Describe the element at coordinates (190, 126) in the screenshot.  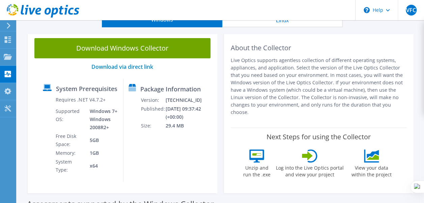
I see `td: 29.4 MB` at that location.